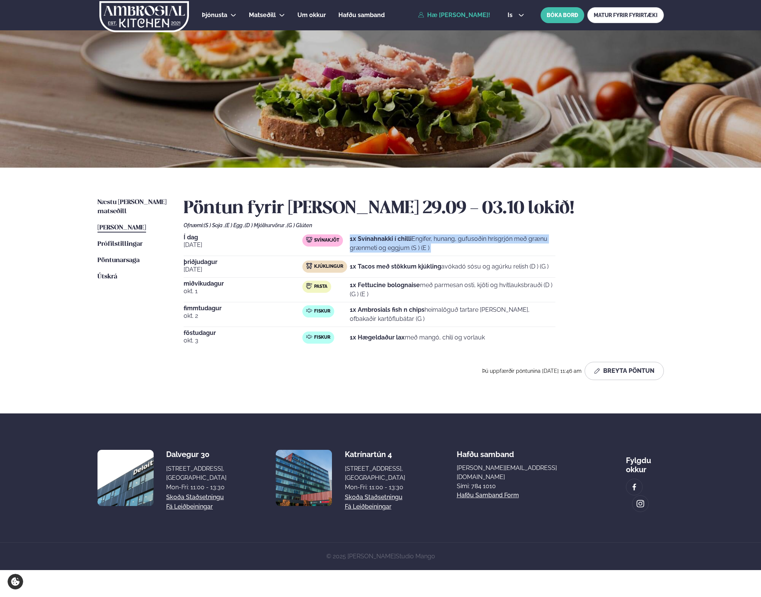  What do you see at coordinates (243, 284) in the screenshot?
I see `span: miðvikudagur` at bounding box center [243, 284].